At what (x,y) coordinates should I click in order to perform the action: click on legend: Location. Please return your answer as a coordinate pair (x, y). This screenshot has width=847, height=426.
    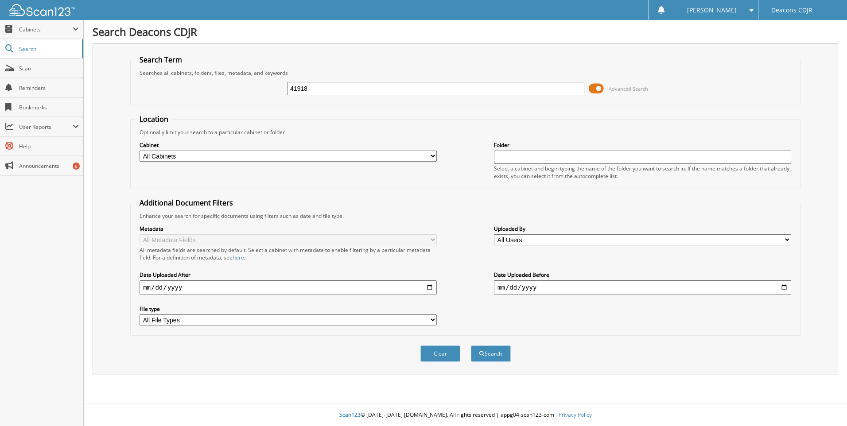
    Looking at the image, I should click on (154, 119).